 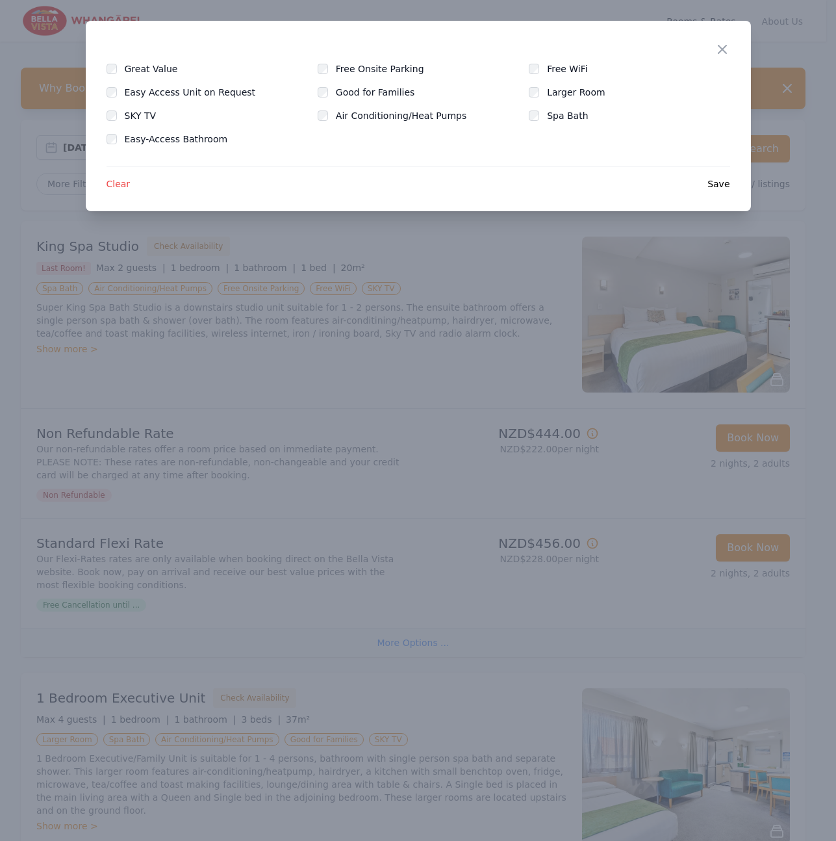 What do you see at coordinates (198, 92) in the screenshot?
I see `label: Easy Access Unit on Request` at bounding box center [198, 92].